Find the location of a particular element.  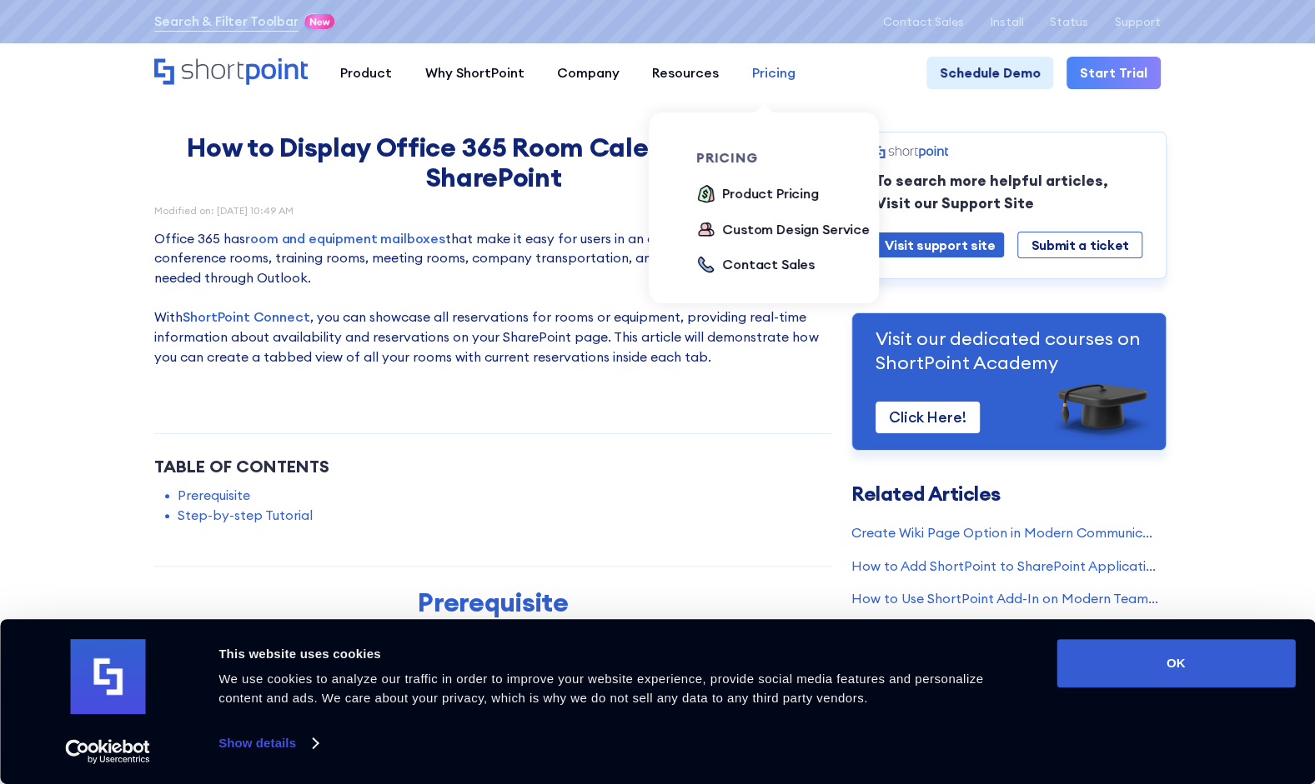

a: Create Wiki Page Option in Modern Communication Site Is Missing is located at coordinates (1005, 533).